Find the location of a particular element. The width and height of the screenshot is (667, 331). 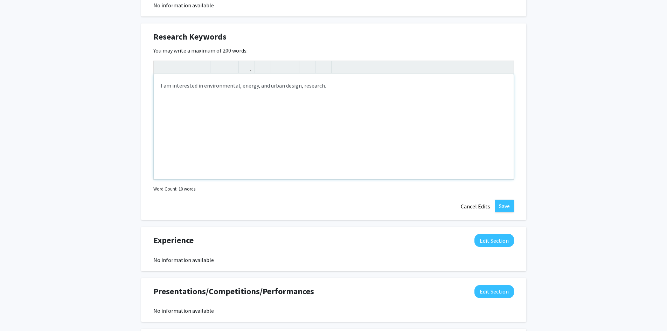

button: Save is located at coordinates (504, 206).